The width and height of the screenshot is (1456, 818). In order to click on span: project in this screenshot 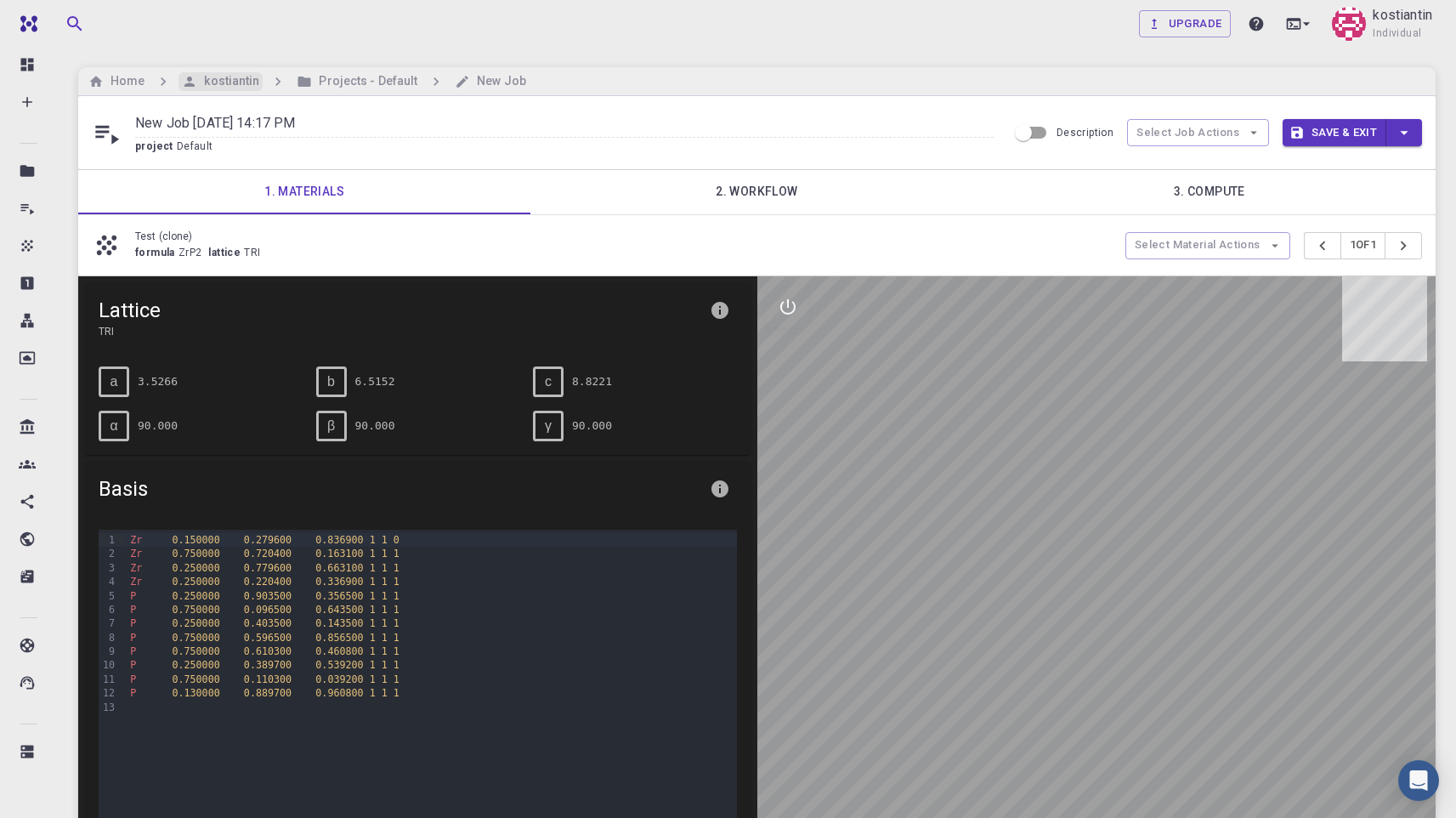, I will do `click(155, 146)`.